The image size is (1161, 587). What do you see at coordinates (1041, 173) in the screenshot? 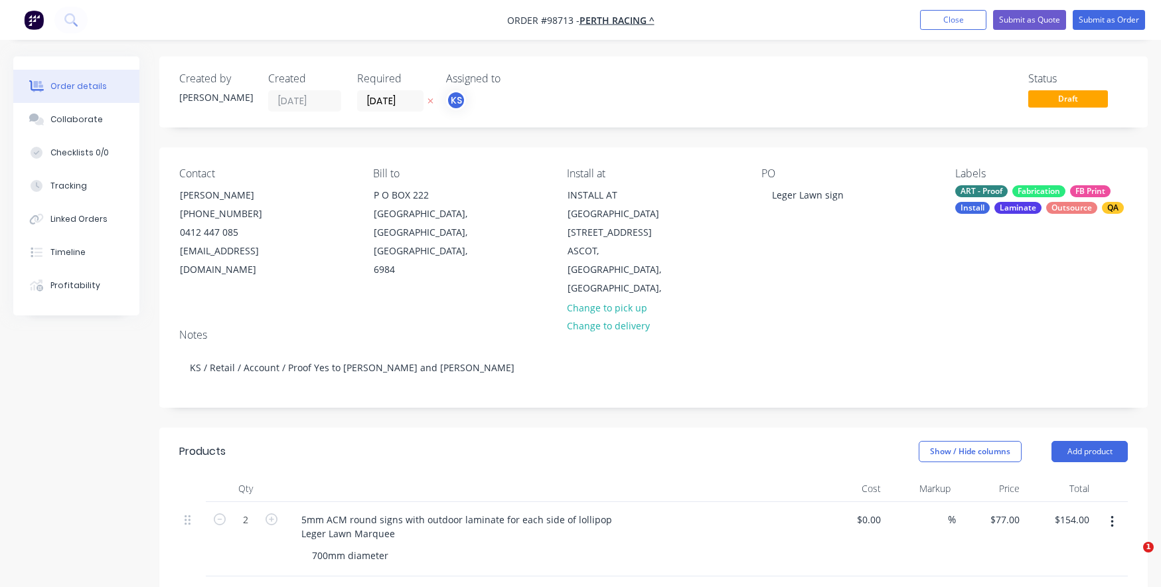
I see `div: Labels` at bounding box center [1041, 173].